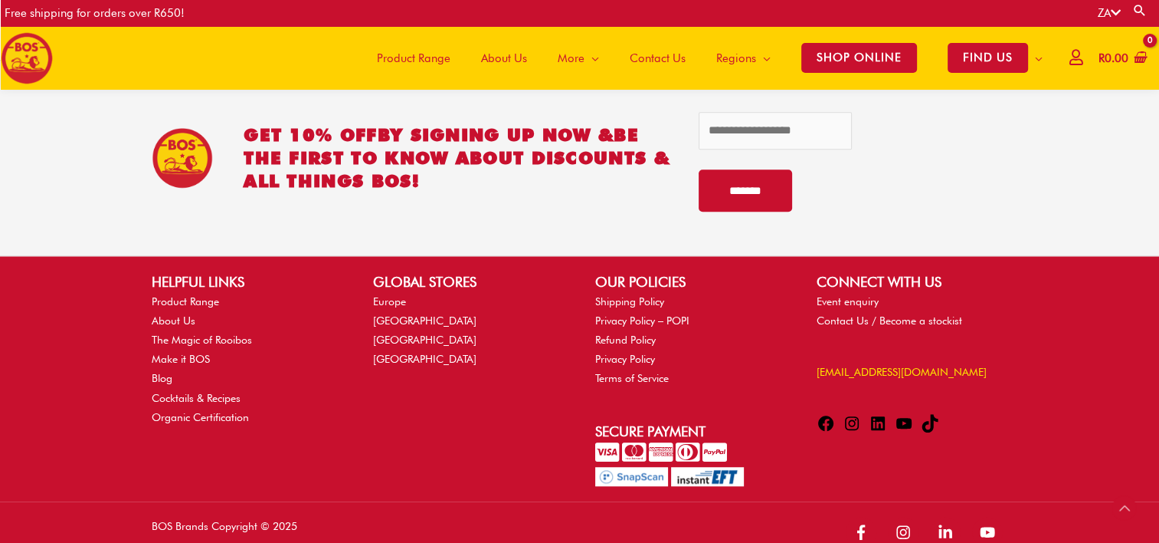  I want to click on h2: CONNECT WITH US, so click(912, 281).